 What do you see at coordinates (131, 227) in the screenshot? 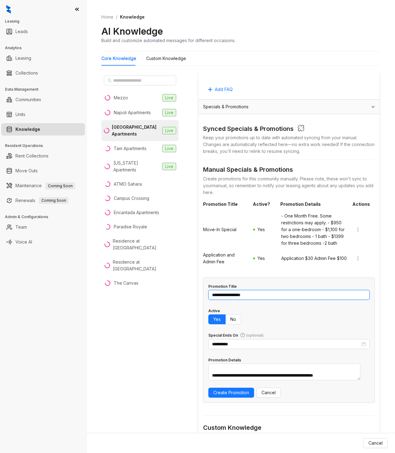
I see `div: Paradise Royale` at bounding box center [131, 227].